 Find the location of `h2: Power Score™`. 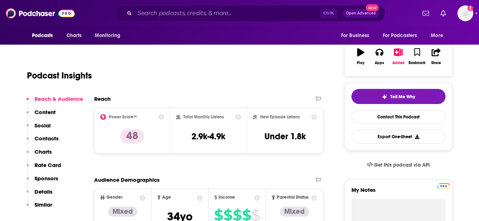

h2: Power Score™ is located at coordinates (123, 117).